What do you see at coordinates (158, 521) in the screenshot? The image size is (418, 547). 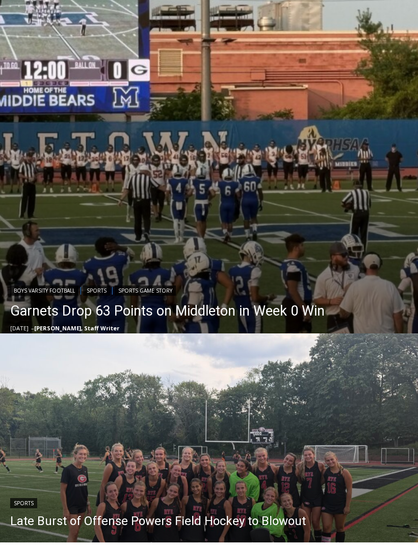 I see `a: Late Burst of Offense Powers Field Hockey to Blowout` at bounding box center [158, 521].